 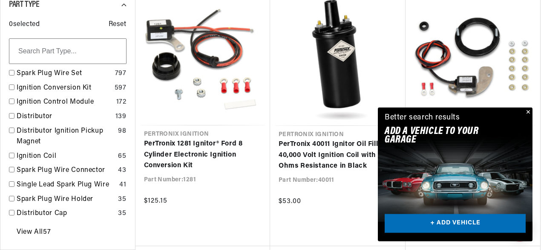 I want to click on a: Single Lead Spark Plug Wire, so click(x=66, y=185).